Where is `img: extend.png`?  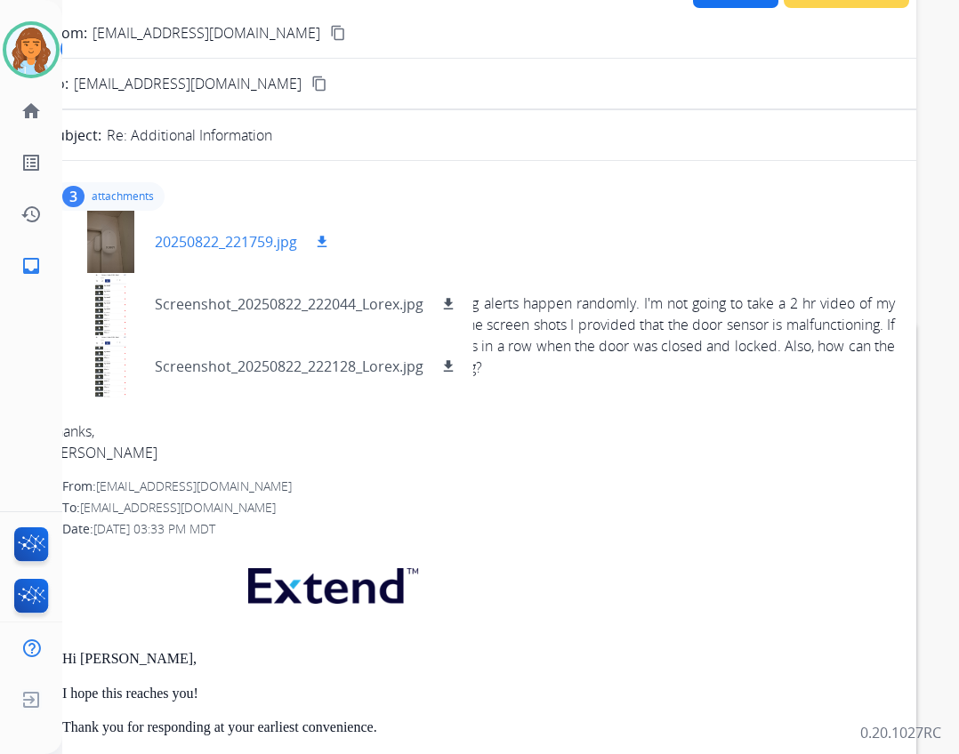 img: extend.png is located at coordinates (331, 582).